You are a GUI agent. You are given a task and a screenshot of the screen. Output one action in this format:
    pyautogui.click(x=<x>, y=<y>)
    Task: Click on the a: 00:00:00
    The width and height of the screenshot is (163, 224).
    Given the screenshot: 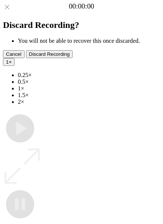 What is the action you would take?
    pyautogui.click(x=81, y=6)
    